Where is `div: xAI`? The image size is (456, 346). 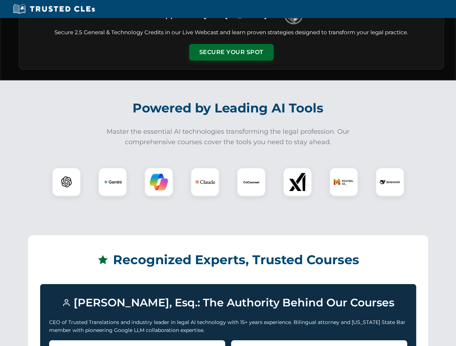
div: xAI is located at coordinates (297, 182).